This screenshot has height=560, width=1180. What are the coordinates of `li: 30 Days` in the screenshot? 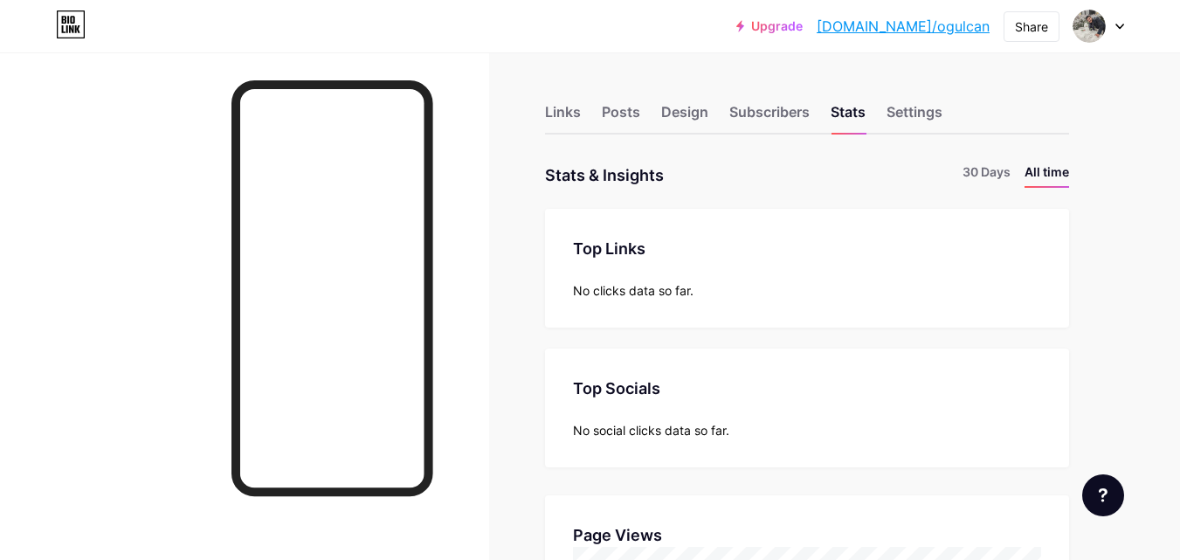 It's located at (986, 175).